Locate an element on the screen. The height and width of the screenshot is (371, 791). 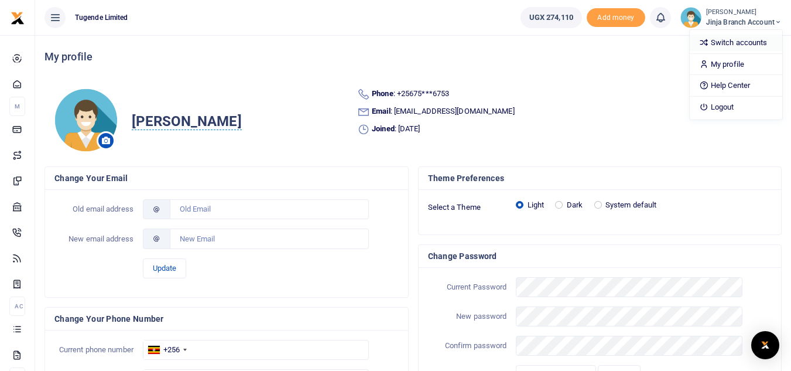
label: Select a Theme is located at coordinates (467, 207).